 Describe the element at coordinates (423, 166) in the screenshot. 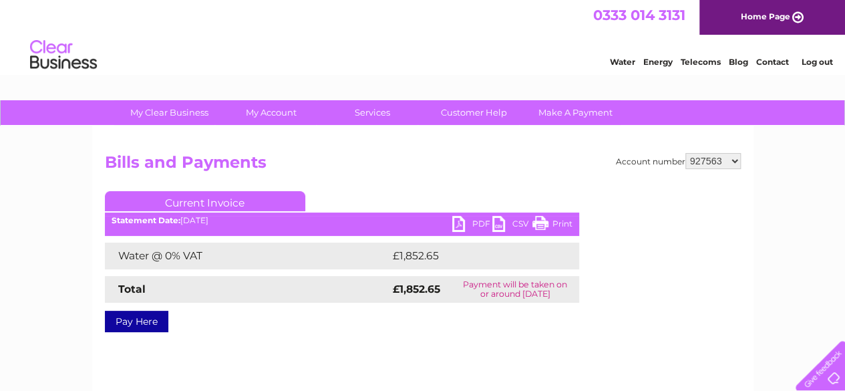

I see `h2: Bills and Payments` at that location.